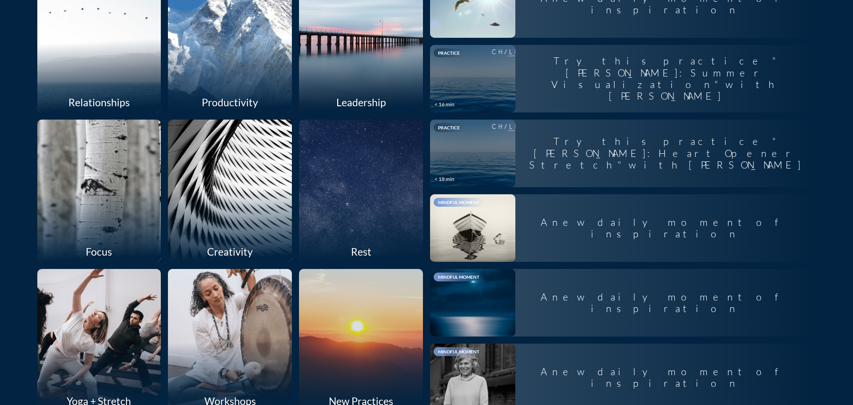  I want to click on div: Rest, so click(361, 251).